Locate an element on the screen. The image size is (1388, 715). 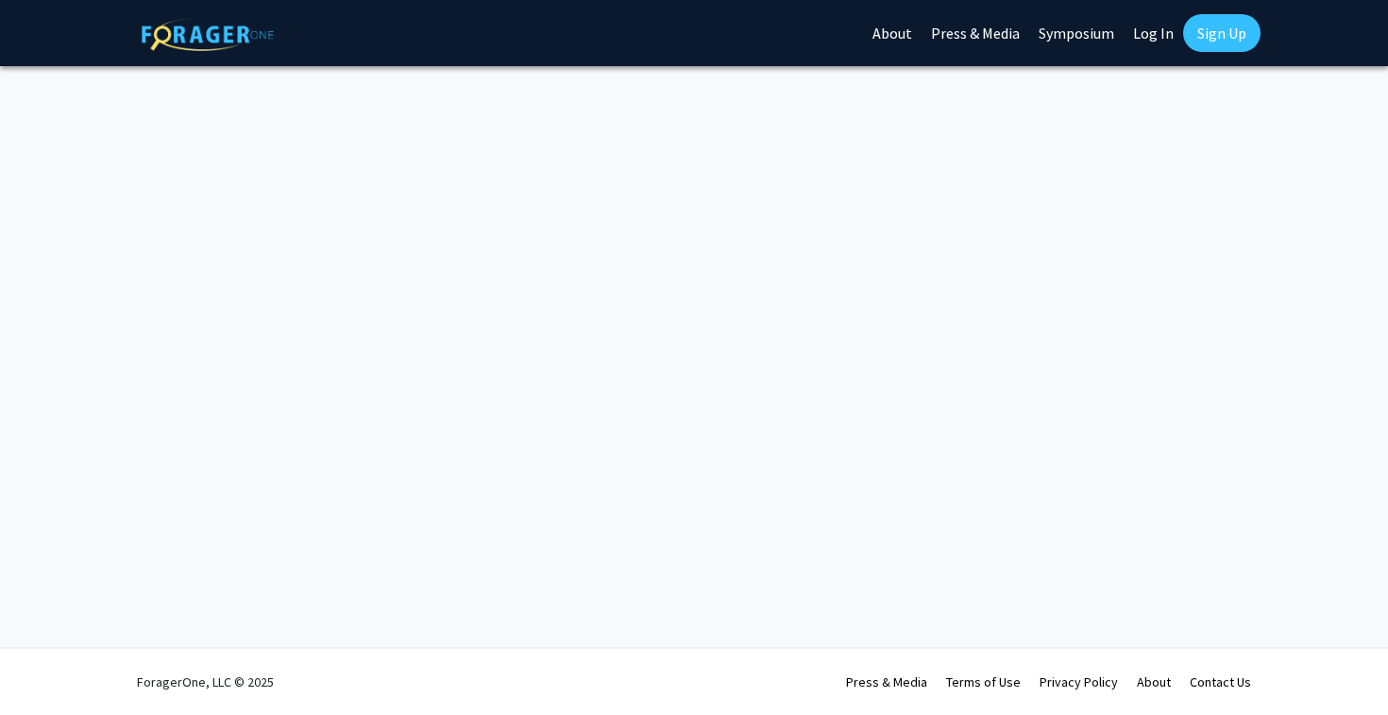
a: Sign Up is located at coordinates (1222, 33).